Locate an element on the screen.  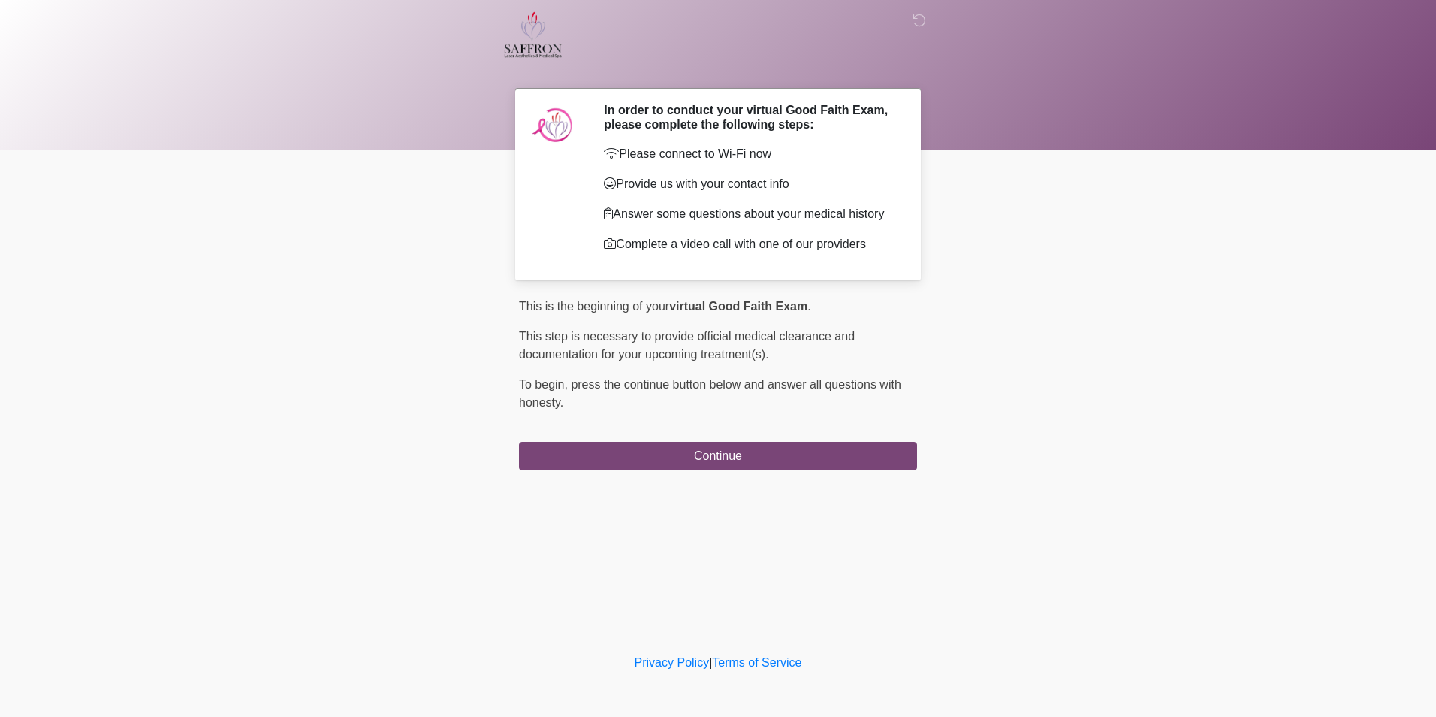
p: Please connect to Wi-Fi now is located at coordinates (749, 154).